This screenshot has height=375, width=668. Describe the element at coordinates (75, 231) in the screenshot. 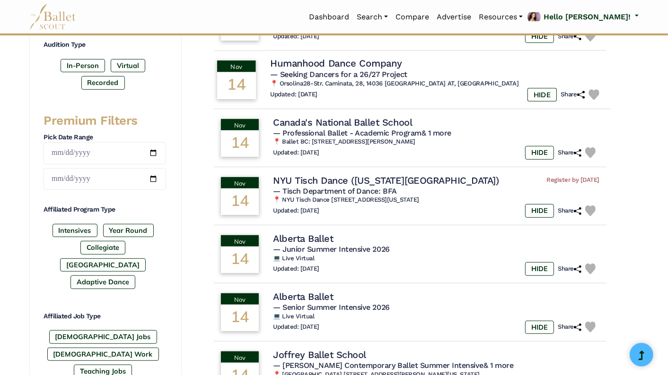

I see `label: Intensives` at that location.